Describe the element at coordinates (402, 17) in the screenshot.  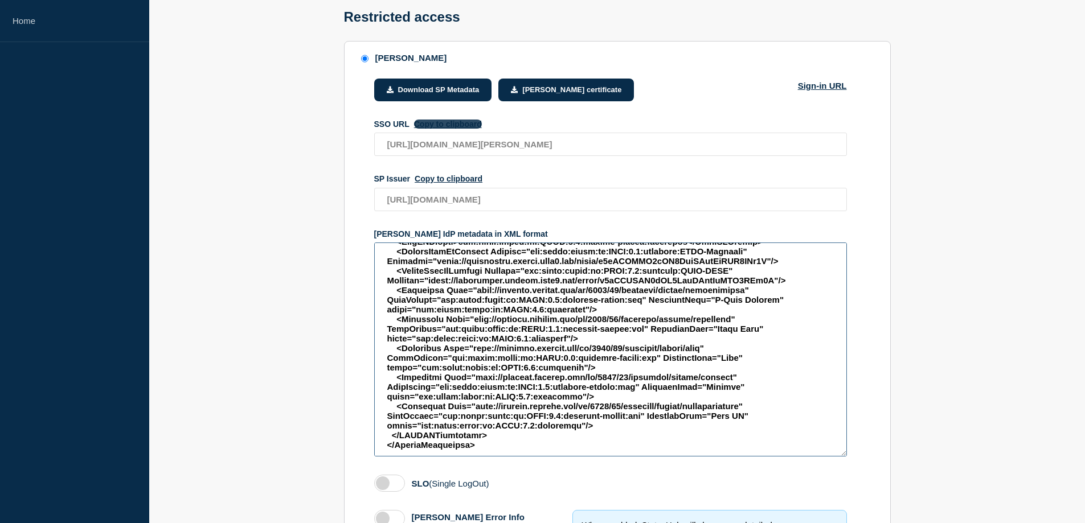
I see `h1: Restricted access` at that location.